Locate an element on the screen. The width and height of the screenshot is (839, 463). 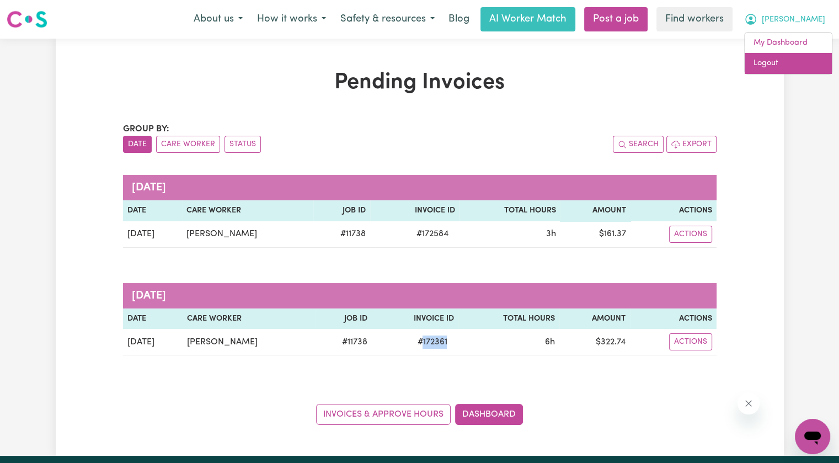
a: Blog is located at coordinates (459, 19).